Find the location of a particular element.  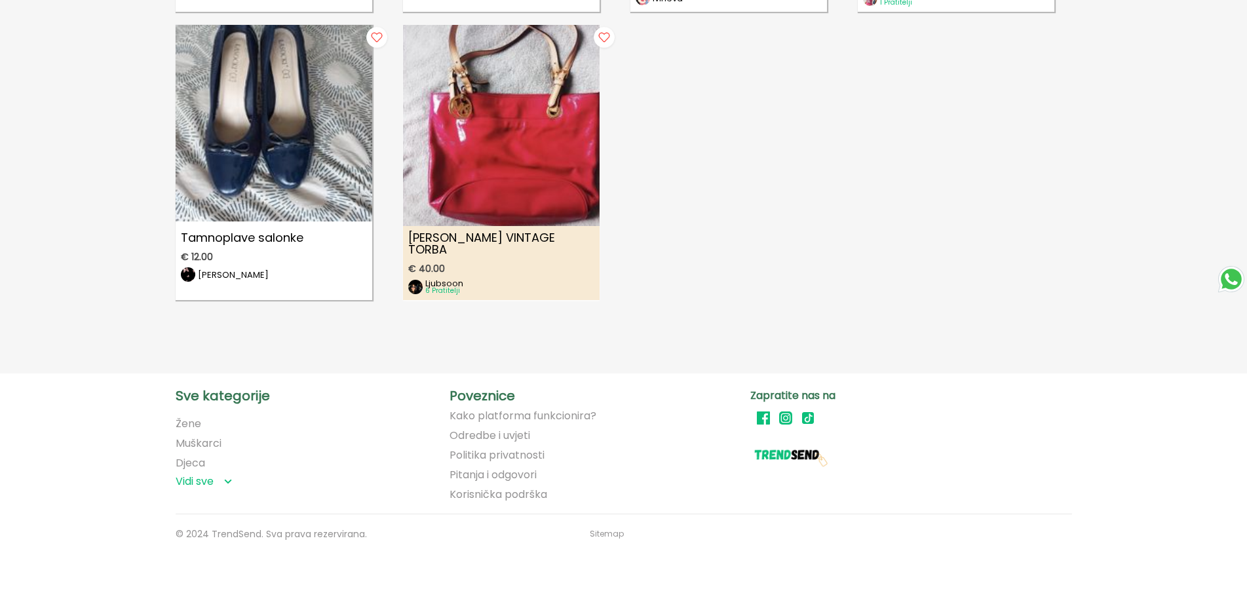

a: Politika privatnosti is located at coordinates (497, 455).